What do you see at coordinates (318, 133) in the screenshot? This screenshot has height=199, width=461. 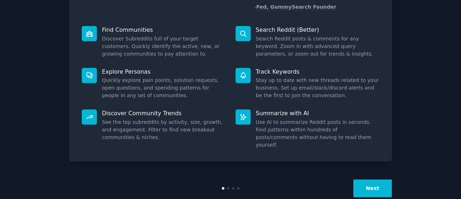 I see `dd: Use AI to summarize Reddit posts in seconds. Find patterns within hundreds of posts/comments with...` at bounding box center [318, 133].